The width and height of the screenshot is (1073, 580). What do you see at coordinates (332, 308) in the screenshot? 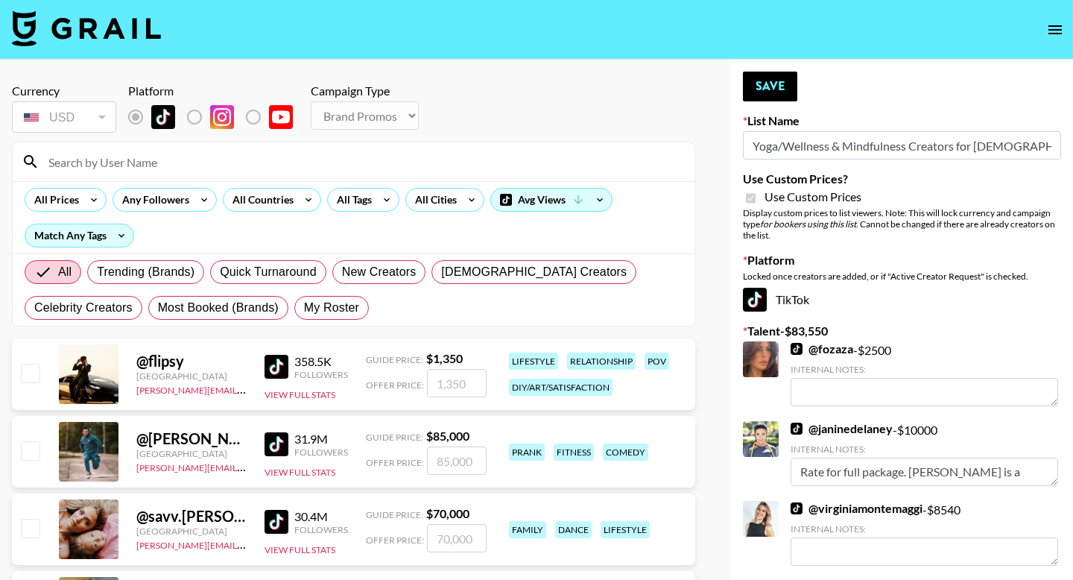
I see `span: My Roster` at bounding box center [332, 308].